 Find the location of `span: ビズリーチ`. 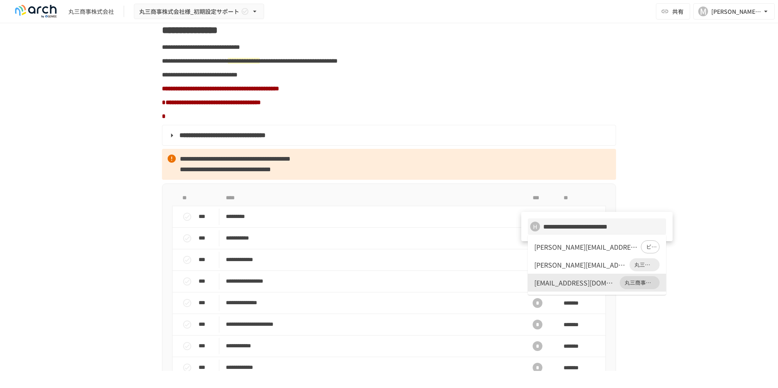

span: ビズリーチ is located at coordinates (650, 247).